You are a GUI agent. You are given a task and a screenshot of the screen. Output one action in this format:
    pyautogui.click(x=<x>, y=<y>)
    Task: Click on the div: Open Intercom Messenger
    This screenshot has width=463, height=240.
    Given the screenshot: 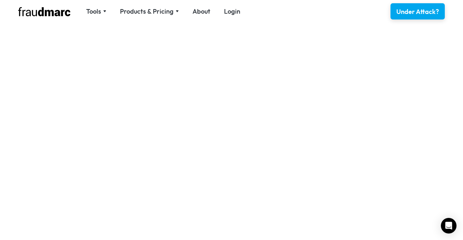 What is the action you would take?
    pyautogui.click(x=448, y=226)
    